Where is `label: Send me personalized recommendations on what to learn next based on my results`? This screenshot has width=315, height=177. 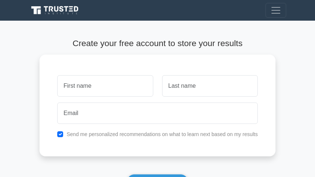 label: Send me personalized recommendations on what to learn next based on my results is located at coordinates (162, 134).